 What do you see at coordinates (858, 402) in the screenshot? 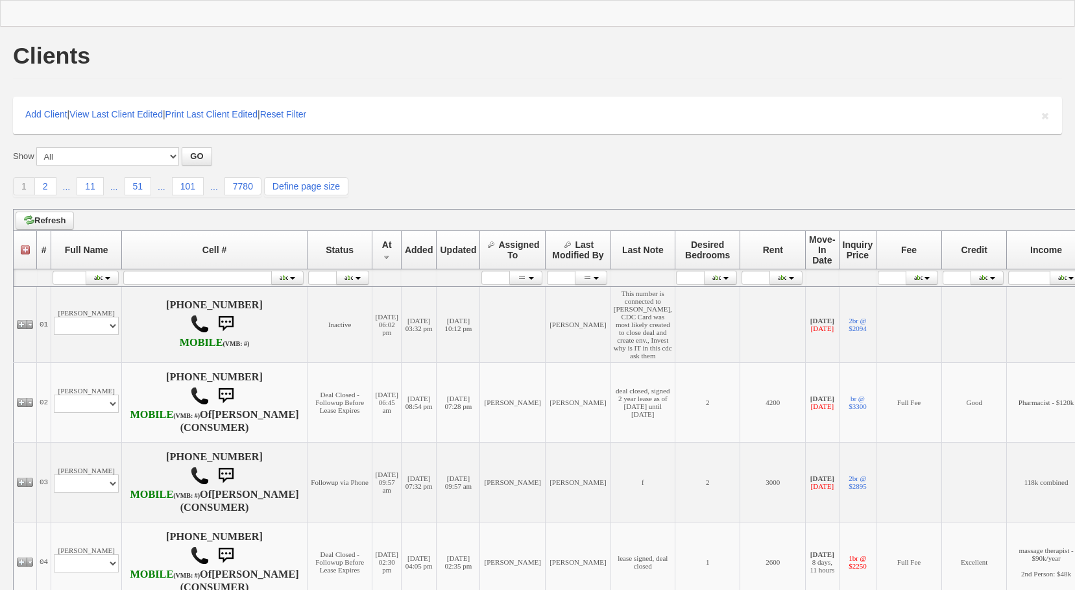
I see `a: br @ $3300` at bounding box center [858, 402].